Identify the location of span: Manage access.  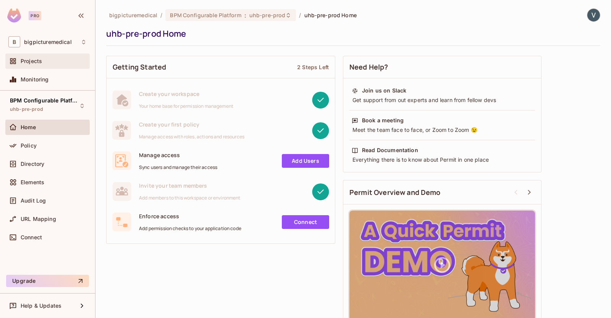
(178, 155).